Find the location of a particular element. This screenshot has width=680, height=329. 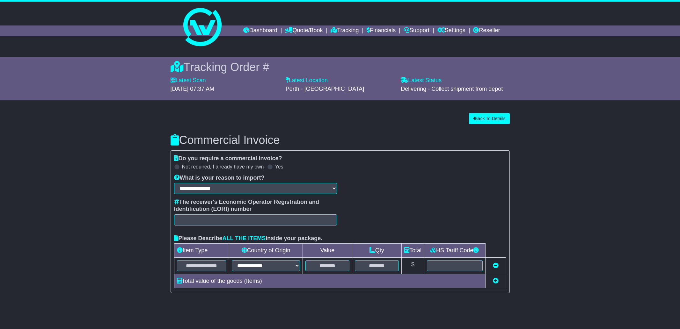

label: Please Describe inside your package. is located at coordinates (248, 239).